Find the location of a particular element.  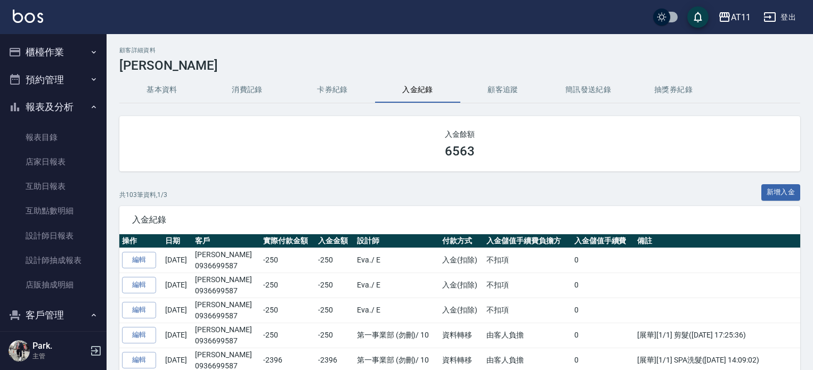

button: 卡券紀錄 is located at coordinates (333, 90).